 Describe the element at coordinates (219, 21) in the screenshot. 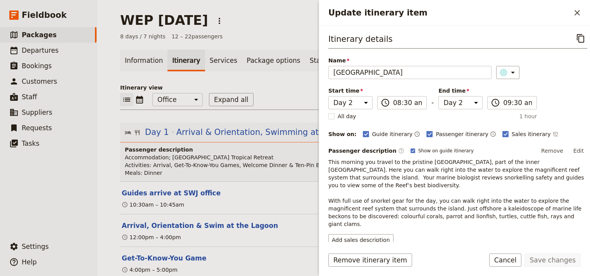

I see `button: Actions` at that location.